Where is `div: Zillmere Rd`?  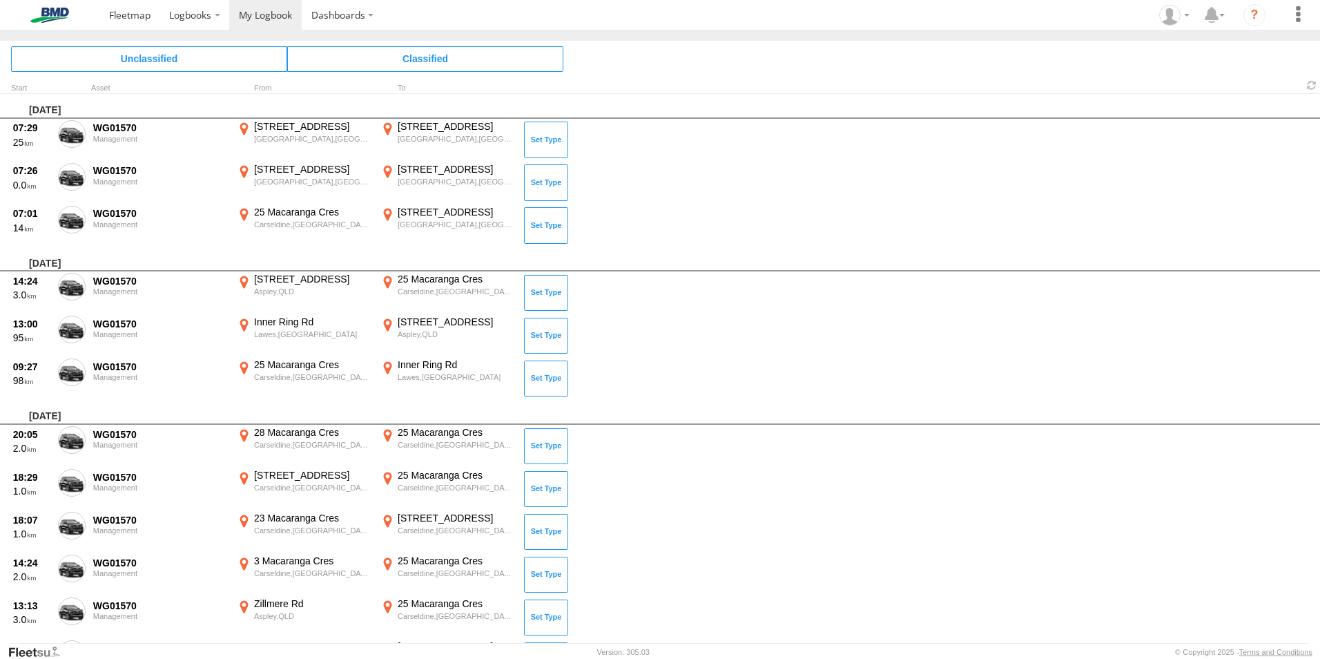
div: Zillmere Rd is located at coordinates (312, 603).